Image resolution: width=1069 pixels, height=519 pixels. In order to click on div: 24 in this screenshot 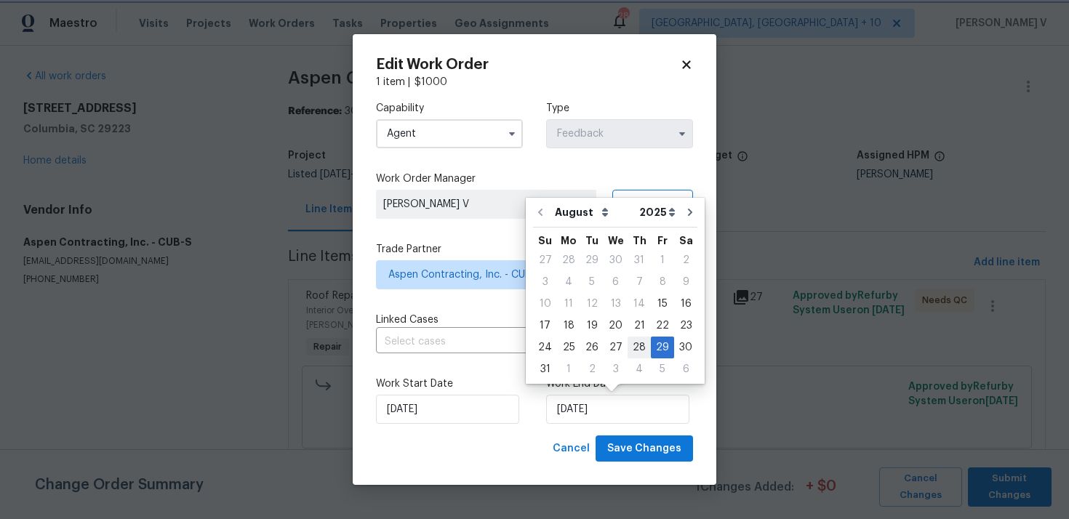, I will do `click(545, 348)`.